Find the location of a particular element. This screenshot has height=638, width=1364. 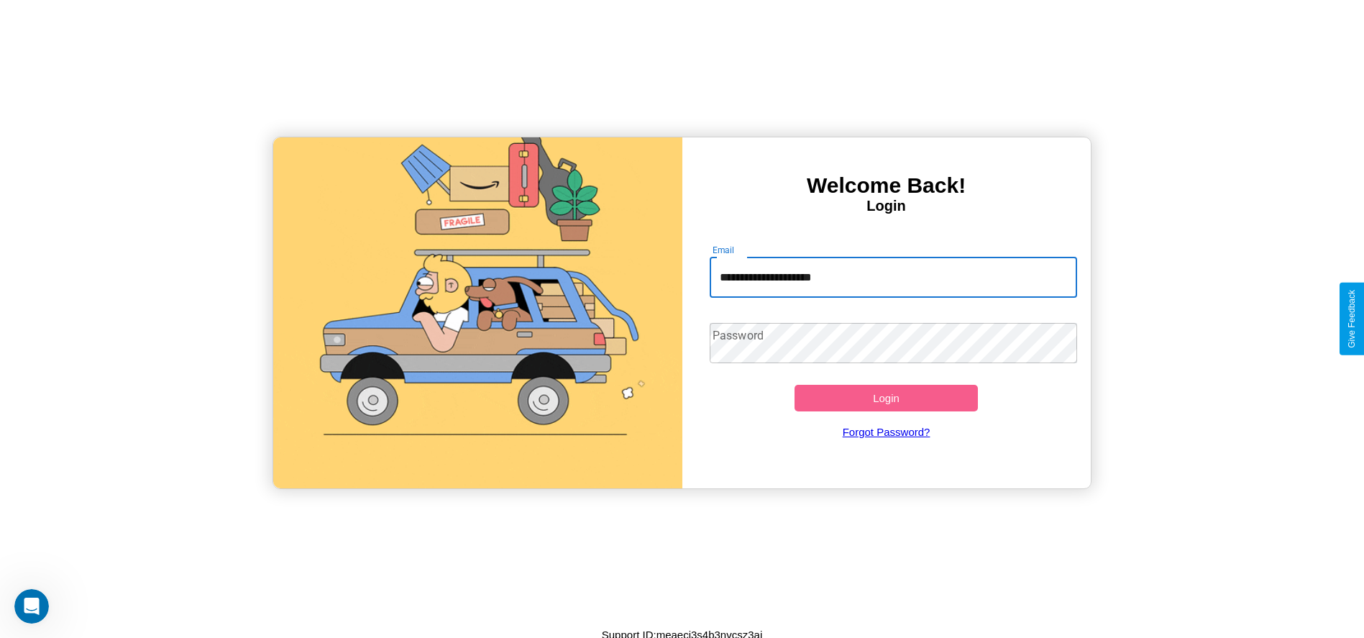

a: Forgot Password? is located at coordinates (886, 431).